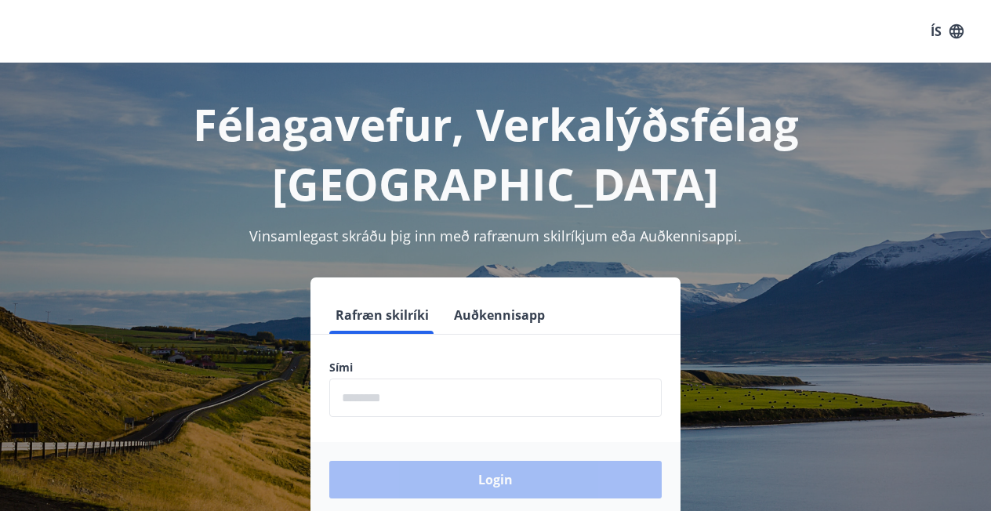 This screenshot has width=991, height=511. Describe the element at coordinates (947, 31) in the screenshot. I see `button: ÍS` at that location.